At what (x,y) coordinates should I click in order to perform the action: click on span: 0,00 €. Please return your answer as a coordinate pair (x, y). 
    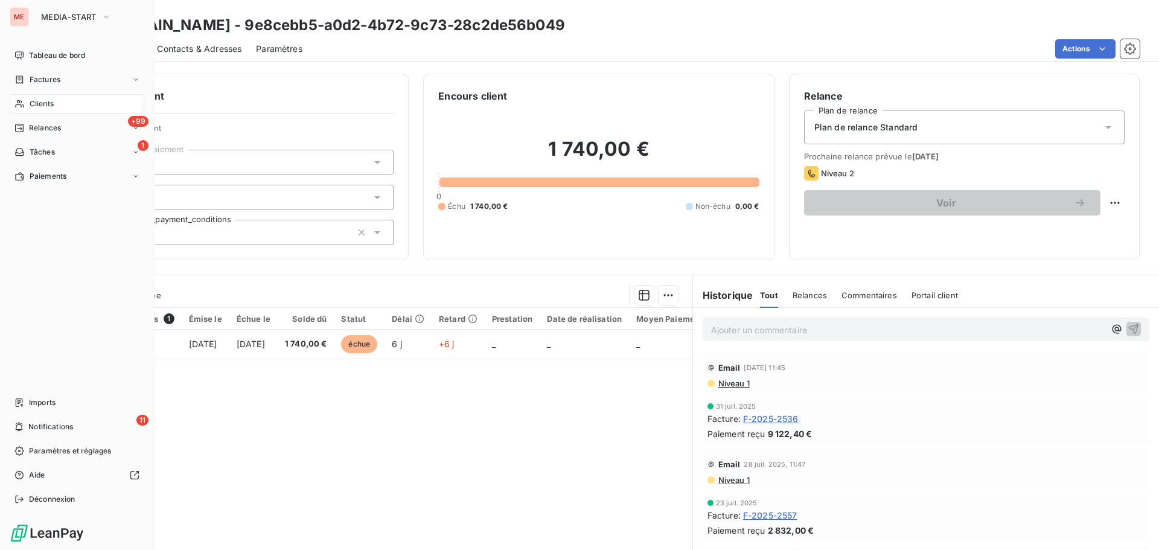
    Looking at the image, I should click on (747, 206).